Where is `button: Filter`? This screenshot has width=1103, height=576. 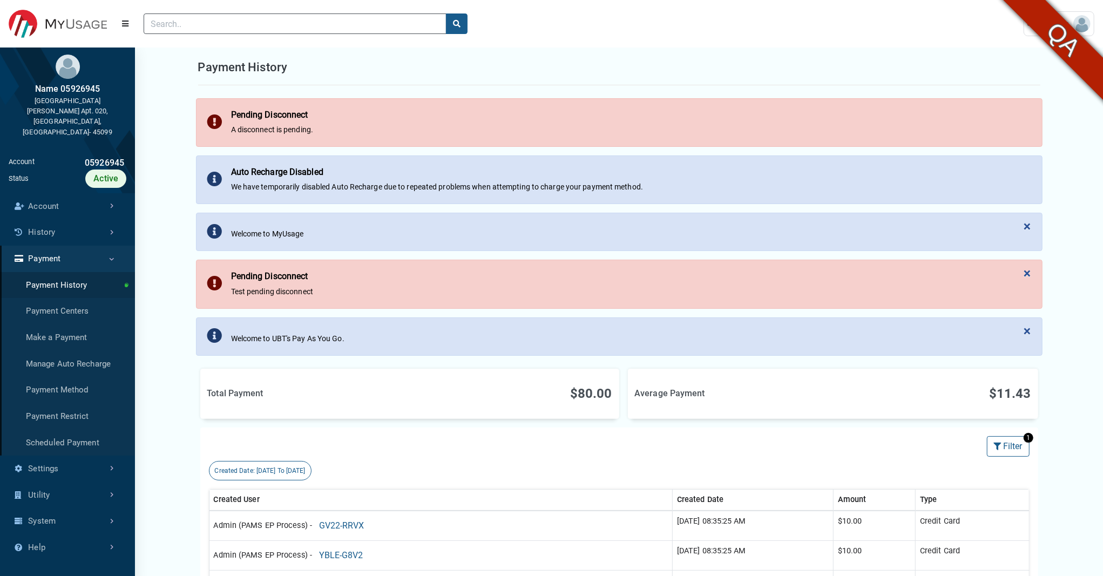 button: Filter is located at coordinates (1008, 447).